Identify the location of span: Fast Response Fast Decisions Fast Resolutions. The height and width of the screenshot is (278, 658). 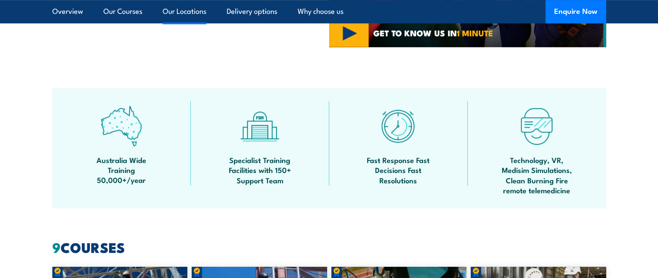
(399, 170).